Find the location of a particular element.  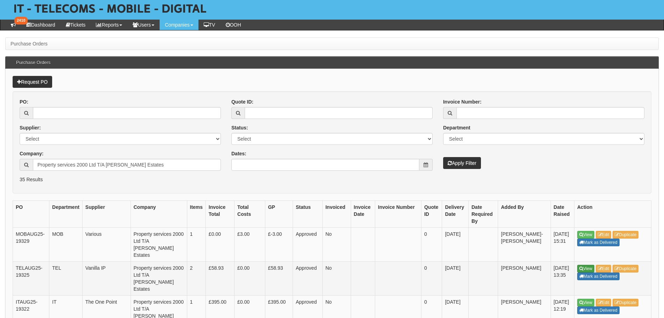

label: Company: is located at coordinates (32, 154).